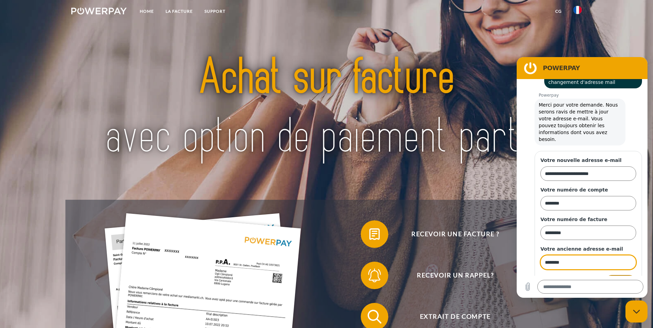  What do you see at coordinates (76, 38) in the screenshot?
I see `p: Powerpay` at bounding box center [76, 38].